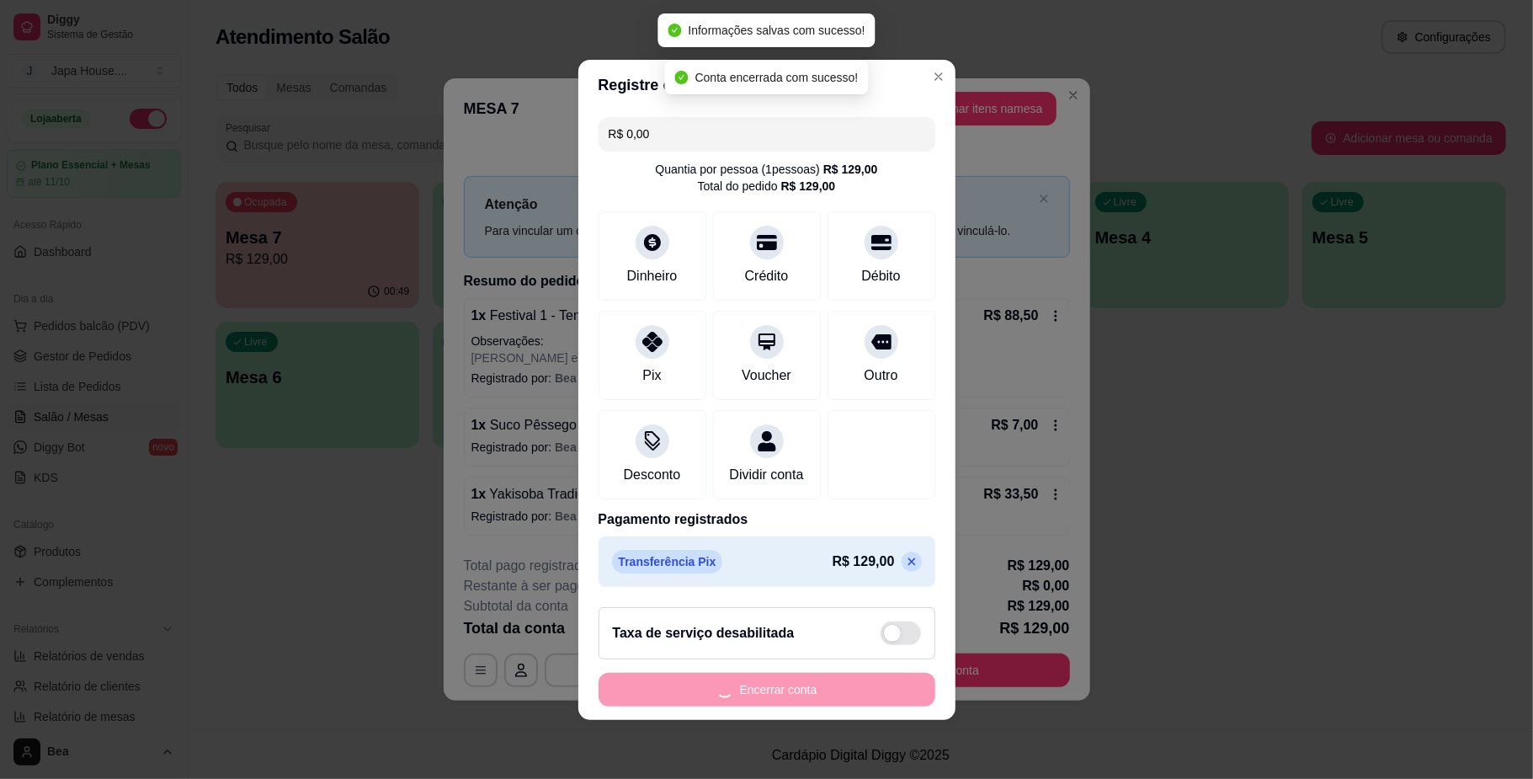 The width and height of the screenshot is (1533, 779). Describe the element at coordinates (776, 30) in the screenshot. I see `span: Informações salvas com sucesso!` at that location.